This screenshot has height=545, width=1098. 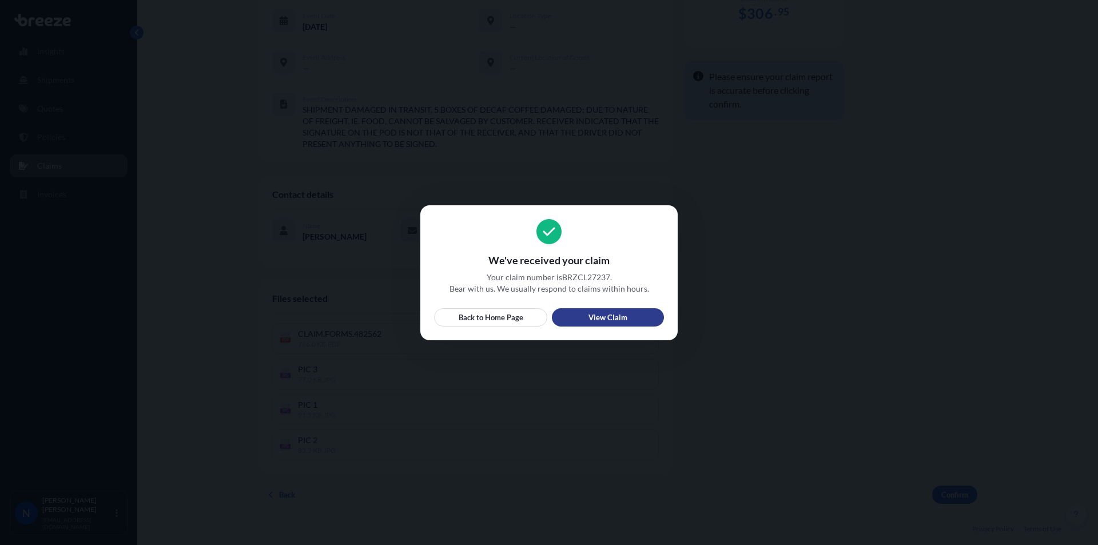 What do you see at coordinates (549, 277) in the screenshot?
I see `span: Your claim number is BRZCL27237 .` at bounding box center [549, 277].